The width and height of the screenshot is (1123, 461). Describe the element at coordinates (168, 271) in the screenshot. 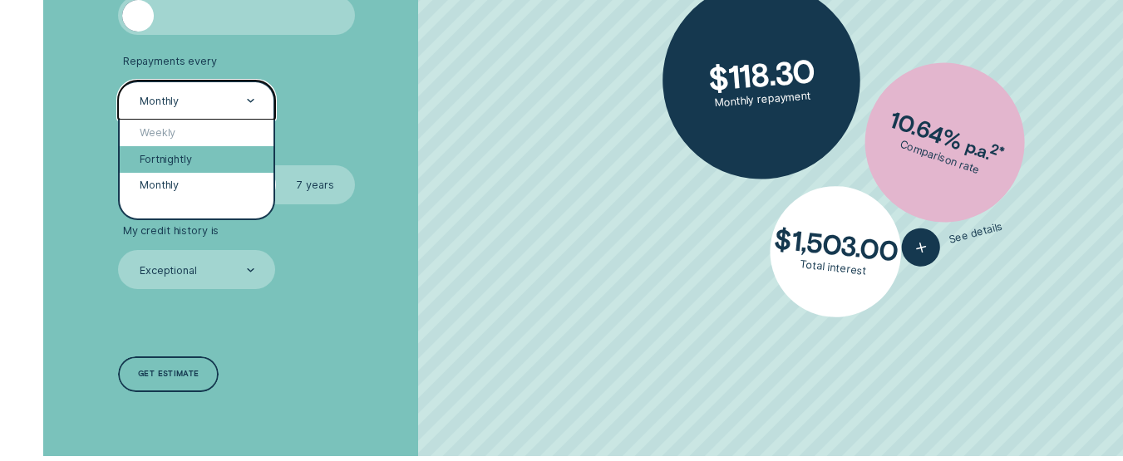

I see `div: Exceptional` at that location.